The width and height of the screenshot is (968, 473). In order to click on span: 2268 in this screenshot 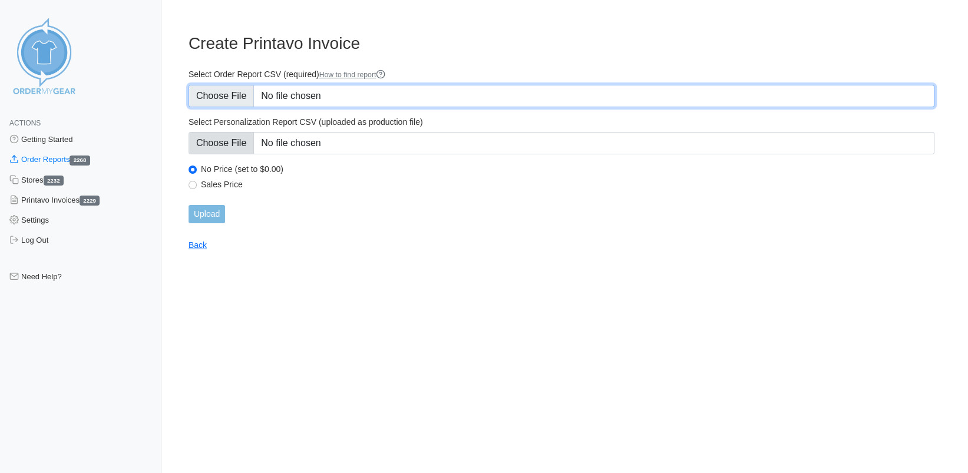, I will do `click(80, 160)`.